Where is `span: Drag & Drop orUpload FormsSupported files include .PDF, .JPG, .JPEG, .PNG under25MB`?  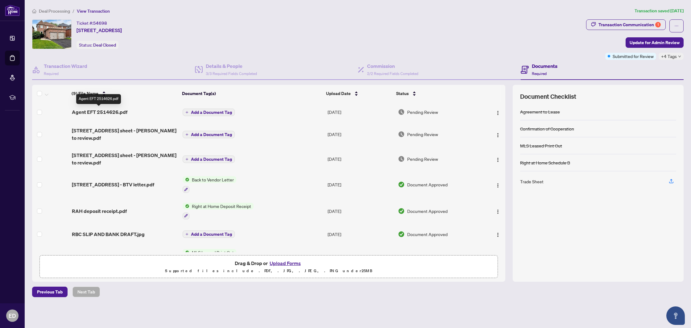 span: Drag & Drop orUpload FormsSupported files include .PDF, .JPG, .JPEG, .PNG under25MB is located at coordinates (269, 267).